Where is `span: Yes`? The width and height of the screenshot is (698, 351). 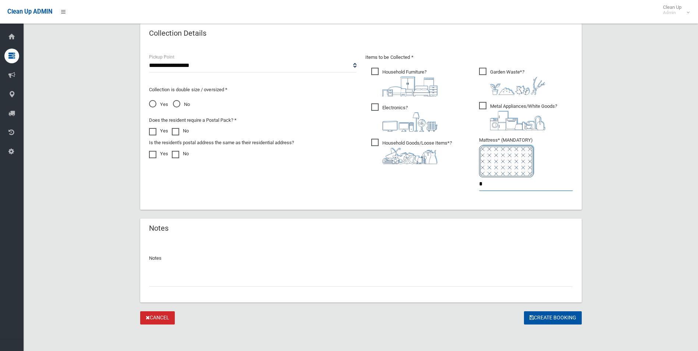 span: Yes is located at coordinates (159, 105).